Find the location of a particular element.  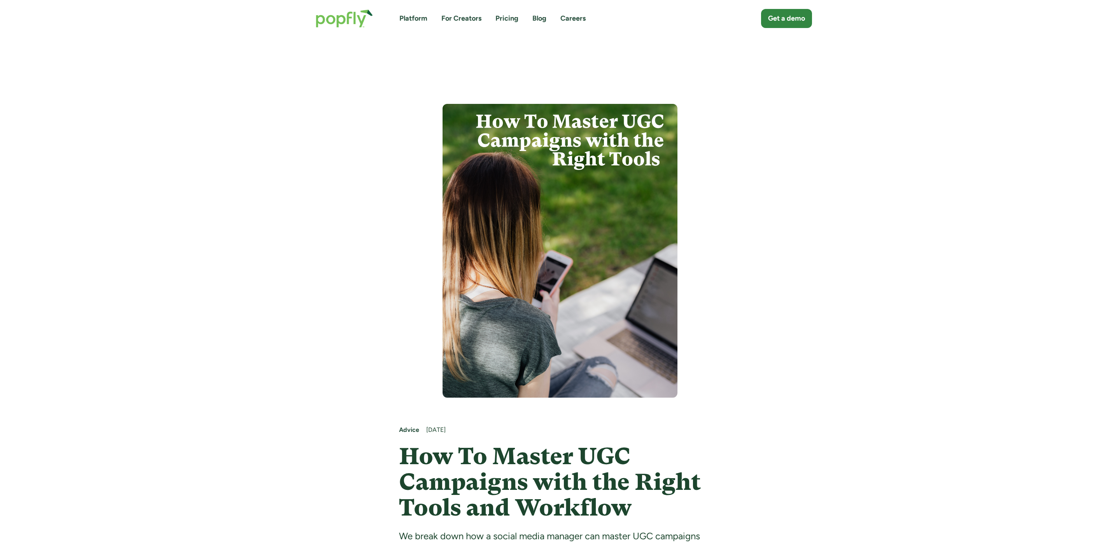

a: Careers is located at coordinates (573, 18).